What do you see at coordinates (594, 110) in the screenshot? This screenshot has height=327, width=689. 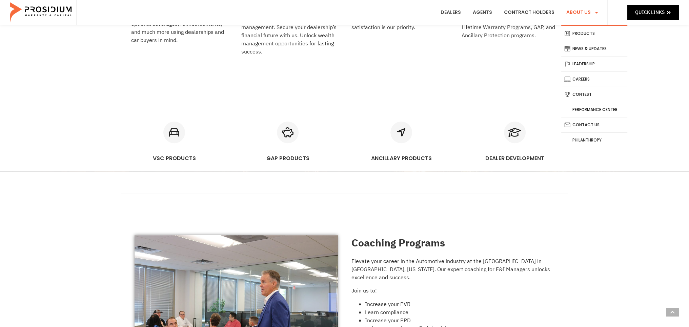 I see `a: Performance Center` at bounding box center [594, 110].